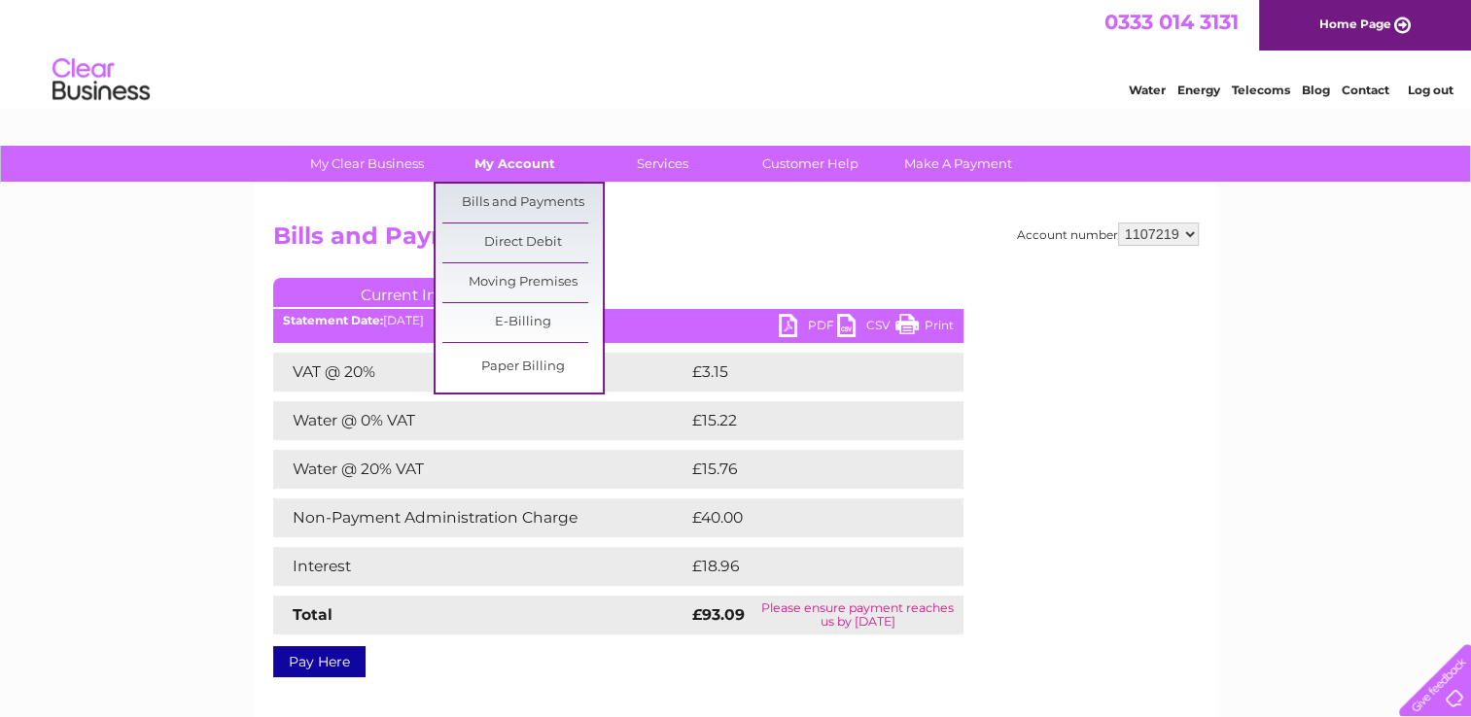  What do you see at coordinates (332, 320) in the screenshot?
I see `b: Statement Date:` at bounding box center [332, 320].